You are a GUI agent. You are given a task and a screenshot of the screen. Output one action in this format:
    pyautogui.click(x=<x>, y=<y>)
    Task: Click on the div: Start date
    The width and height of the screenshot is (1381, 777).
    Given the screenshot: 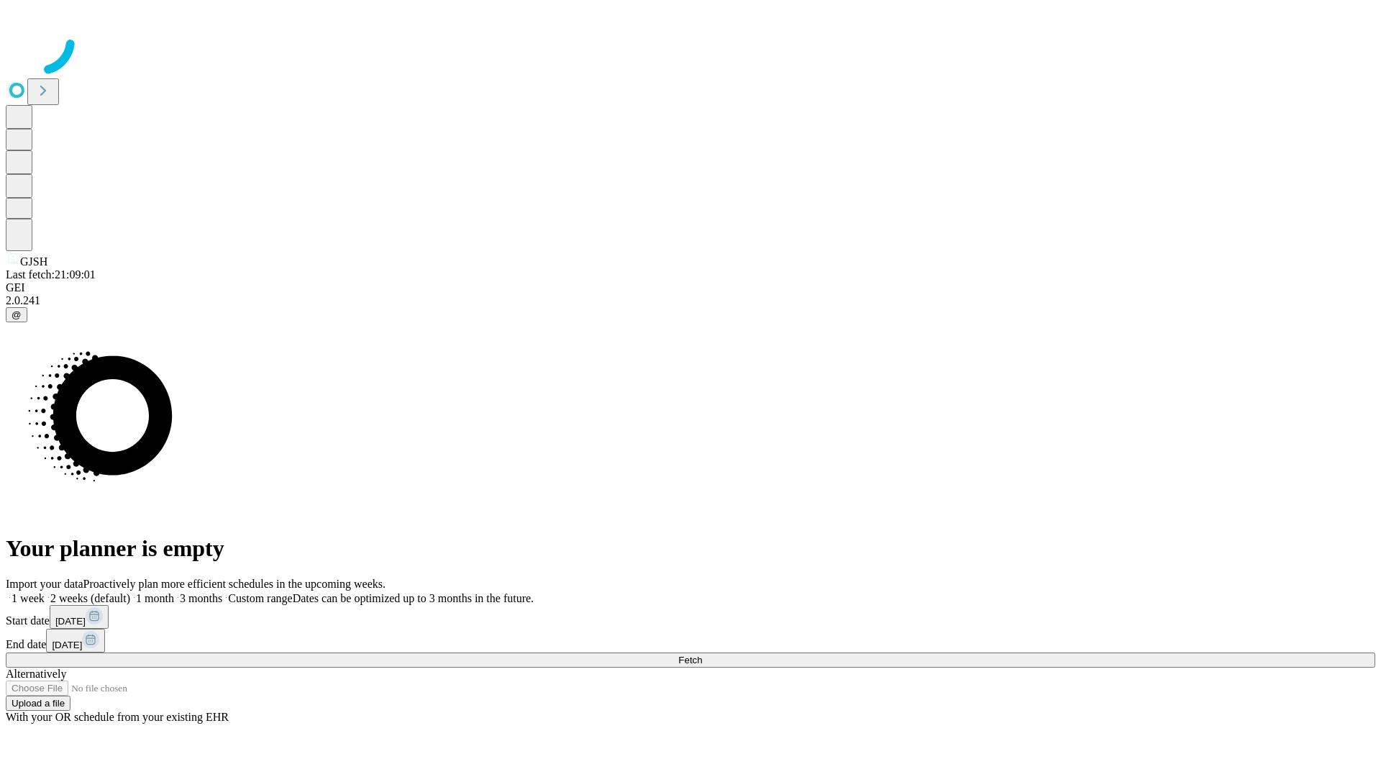 What is the action you would take?
    pyautogui.click(x=690, y=616)
    